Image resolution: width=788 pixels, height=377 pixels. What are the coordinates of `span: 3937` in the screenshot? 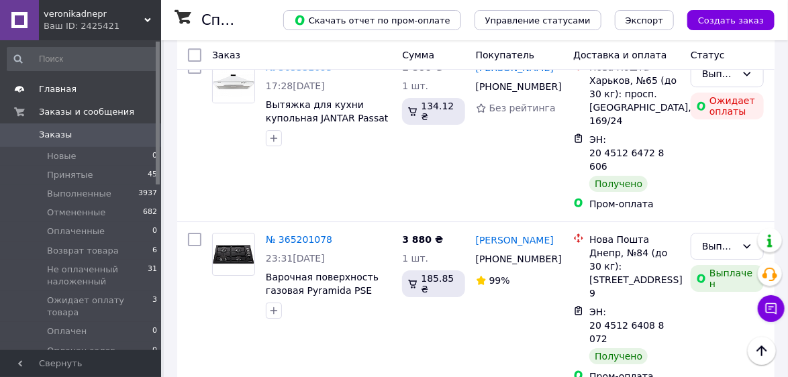 It's located at (148, 194).